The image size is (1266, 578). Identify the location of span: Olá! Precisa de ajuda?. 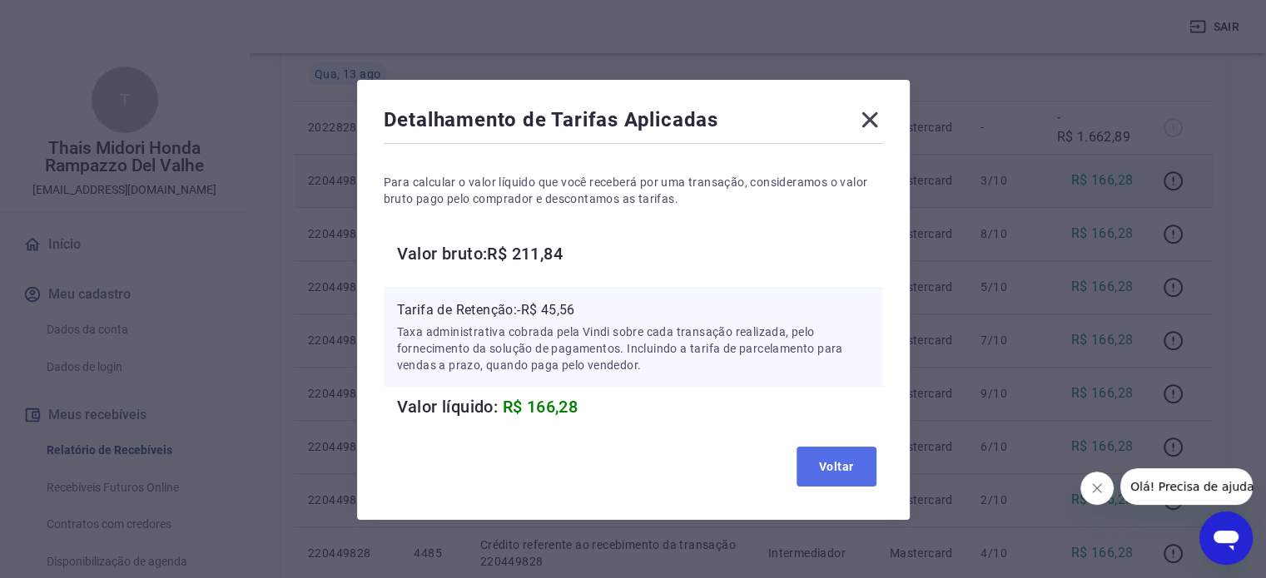
(75, 18).